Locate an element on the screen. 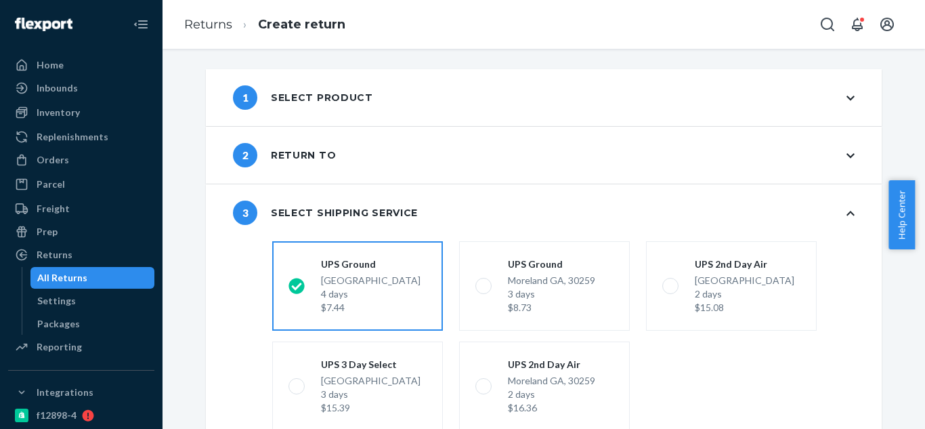 Image resolution: width=925 pixels, height=429 pixels. a: f12898-4 is located at coordinates (81, 415).